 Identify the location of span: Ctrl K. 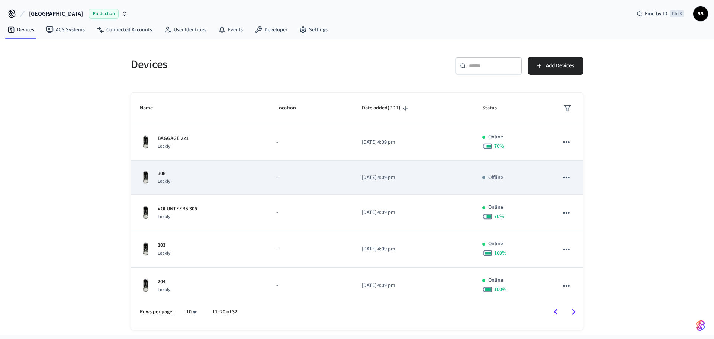
(677, 14).